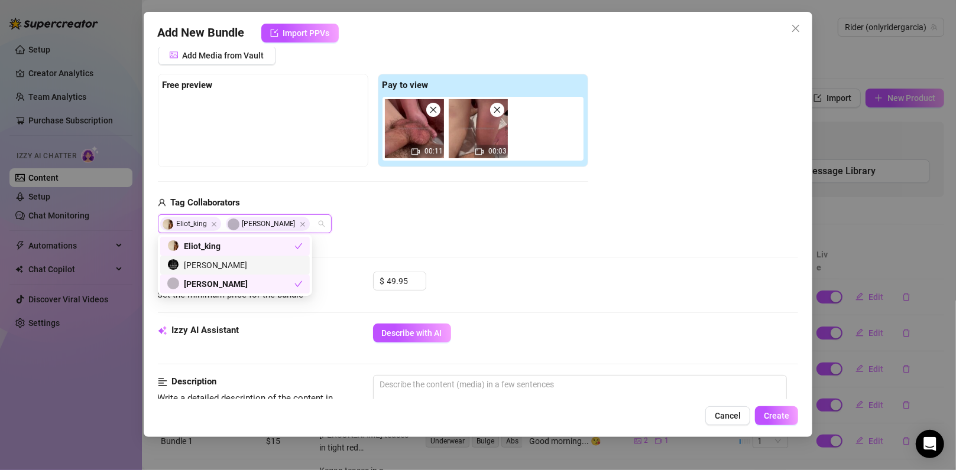 The image size is (956, 470). I want to click on span: 00:11, so click(433, 151).